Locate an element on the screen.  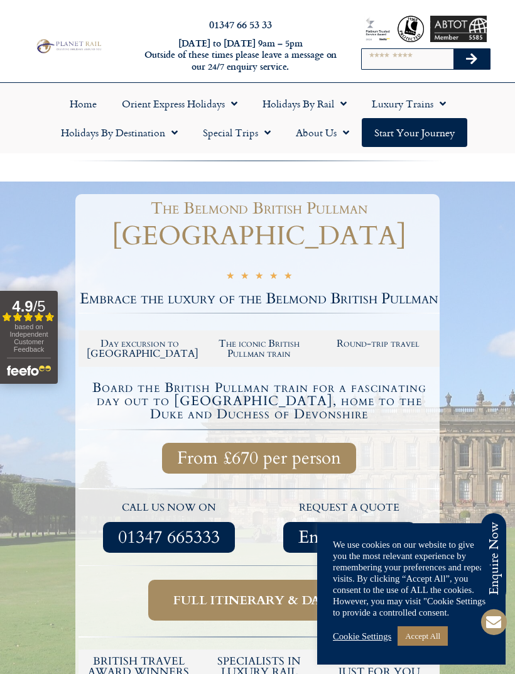
p: call us now on is located at coordinates (169, 508).